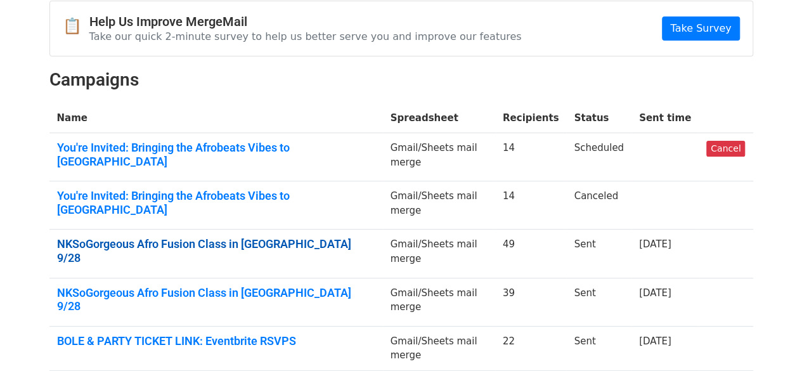 This screenshot has height=371, width=802. What do you see at coordinates (598, 118) in the screenshot?
I see `th: Status` at bounding box center [598, 118].